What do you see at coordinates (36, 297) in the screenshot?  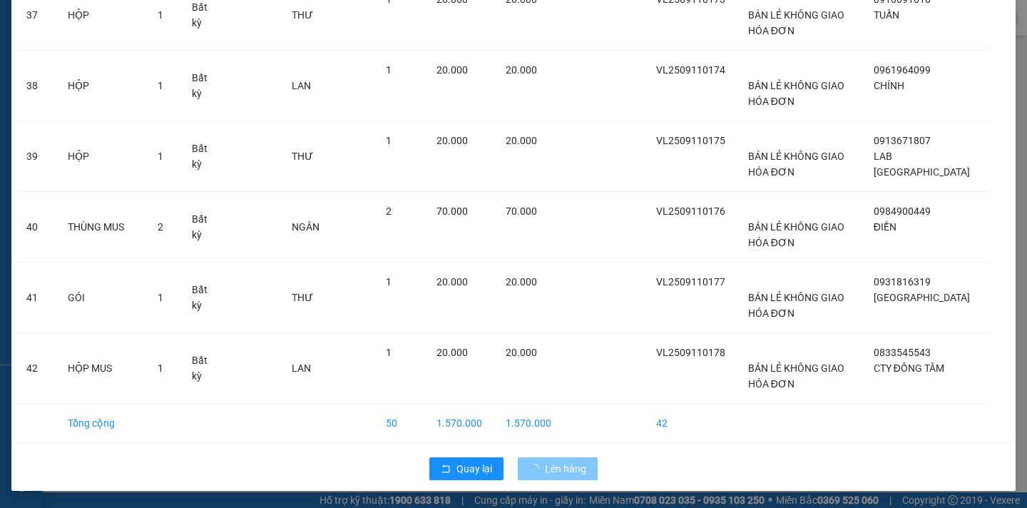 I see `td: 41` at bounding box center [36, 297].